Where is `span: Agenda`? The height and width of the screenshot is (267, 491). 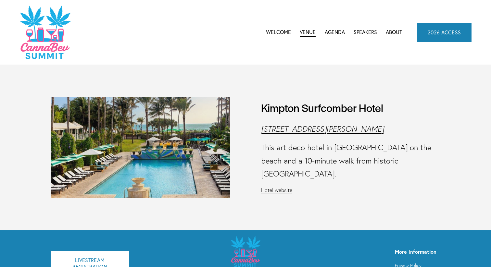 span: Agenda is located at coordinates (335, 32).